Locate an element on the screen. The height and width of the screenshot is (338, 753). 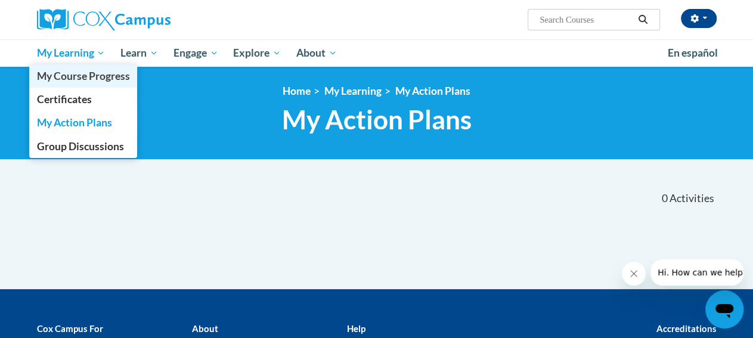
img: Cox Campus is located at coordinates (104, 20).